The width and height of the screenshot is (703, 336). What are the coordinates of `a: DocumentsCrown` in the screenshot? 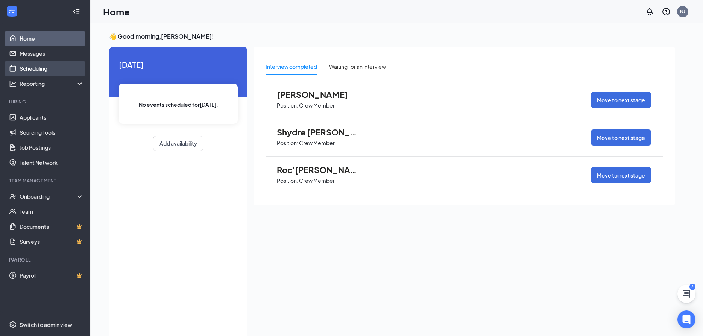 It's located at (52, 227).